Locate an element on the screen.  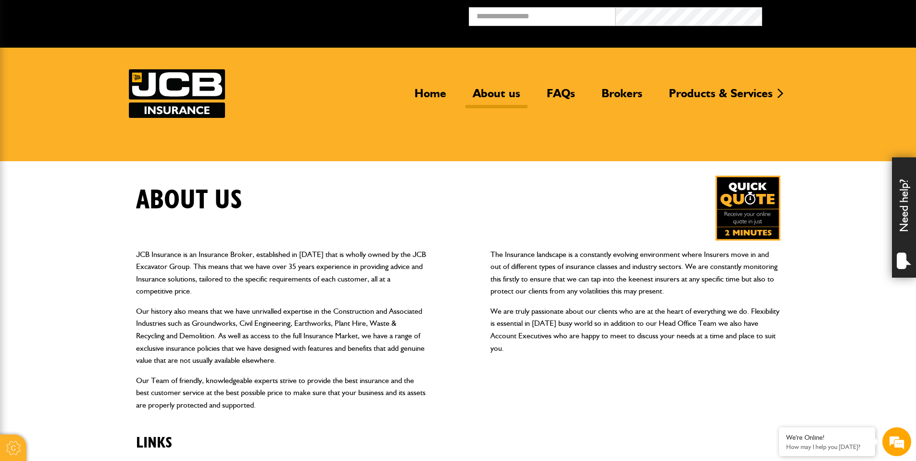
a: JCB Insurance Services is located at coordinates (177, 93).